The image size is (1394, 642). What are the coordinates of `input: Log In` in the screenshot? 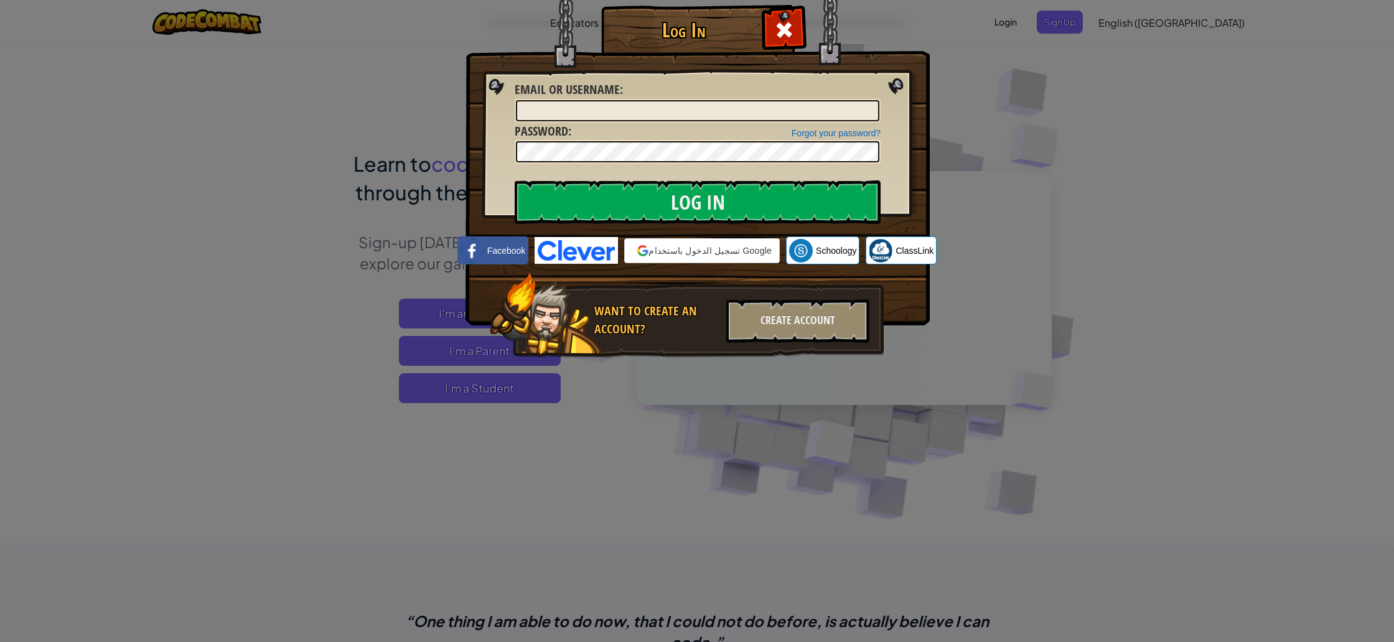 It's located at (698, 202).